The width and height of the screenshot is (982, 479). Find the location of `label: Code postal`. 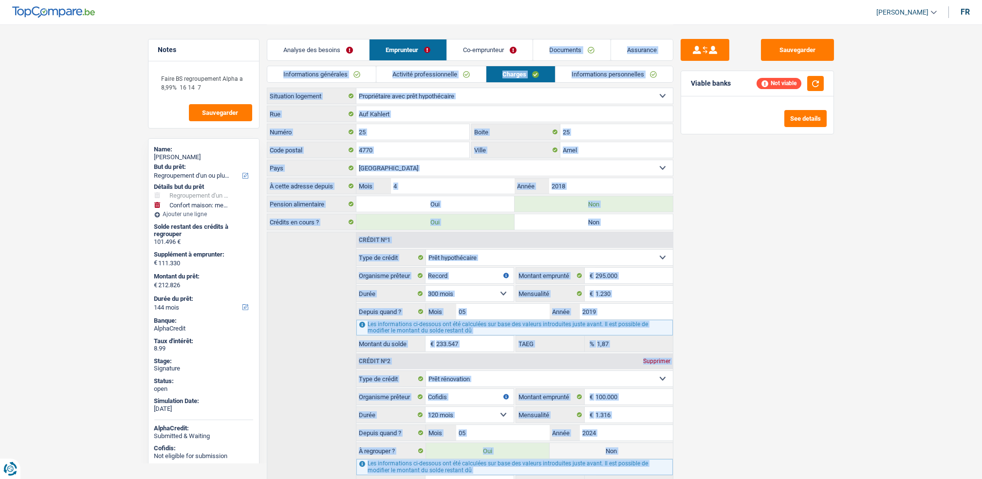

label: Code postal is located at coordinates (312, 150).